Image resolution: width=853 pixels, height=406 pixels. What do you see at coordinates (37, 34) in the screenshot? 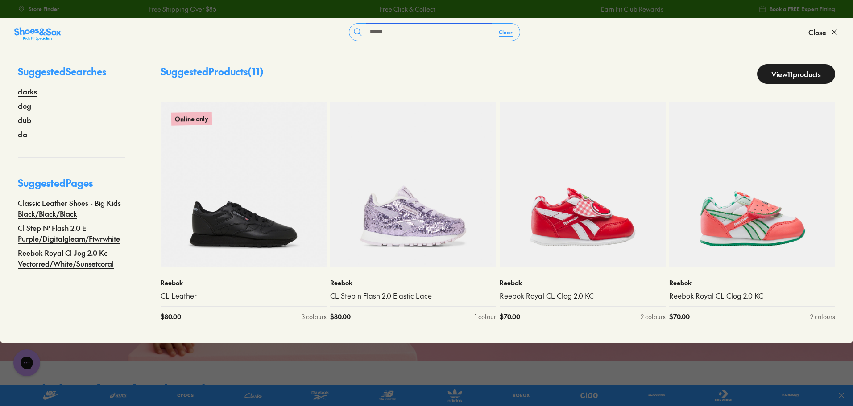
I see `img: SNS_Logo_Responsive.svg` at bounding box center [37, 34].